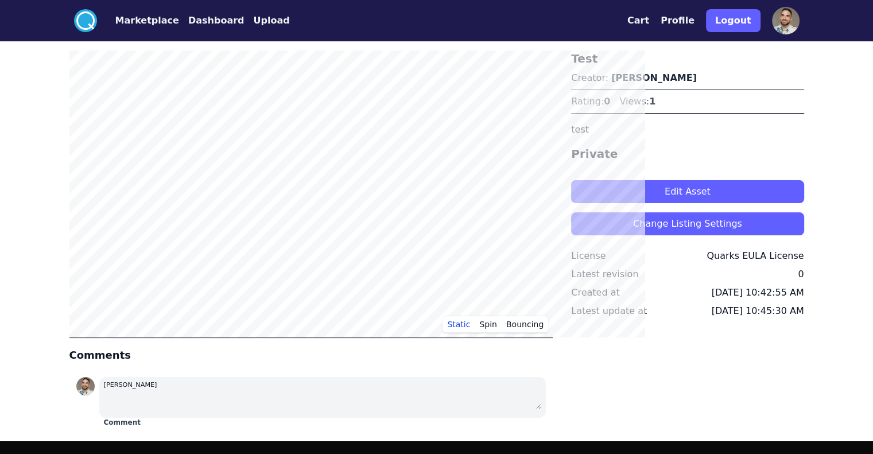 The height and width of the screenshot is (454, 873). Describe the element at coordinates (677, 21) in the screenshot. I see `button: Profile` at that location.